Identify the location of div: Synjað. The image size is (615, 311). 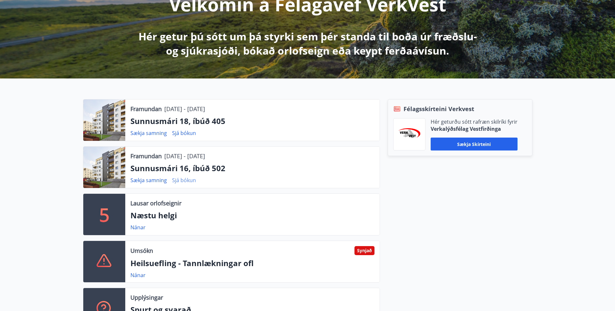
(364, 250).